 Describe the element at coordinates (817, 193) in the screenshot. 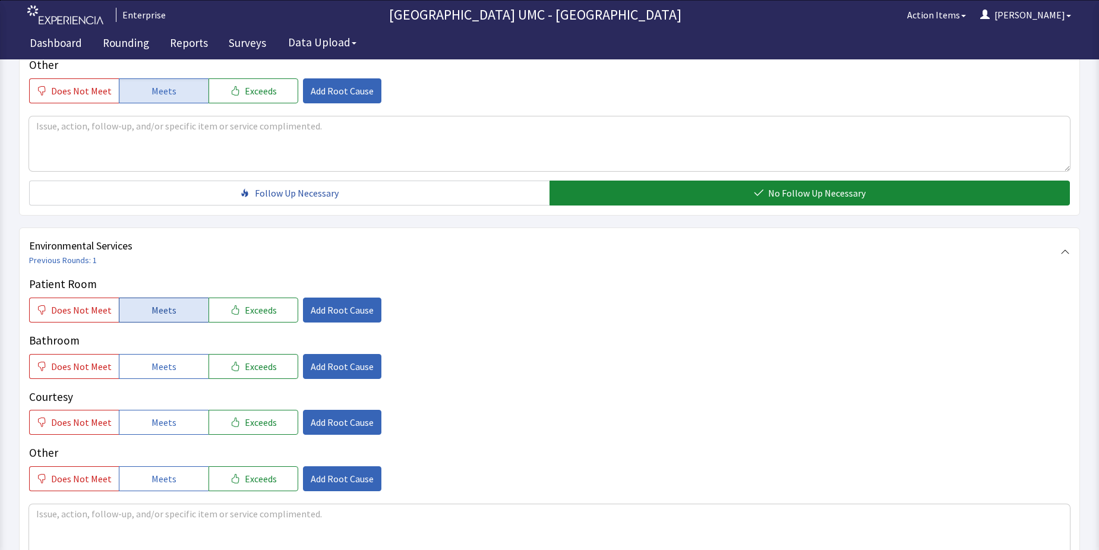

I see `span: No Follow Up Necessary` at that location.